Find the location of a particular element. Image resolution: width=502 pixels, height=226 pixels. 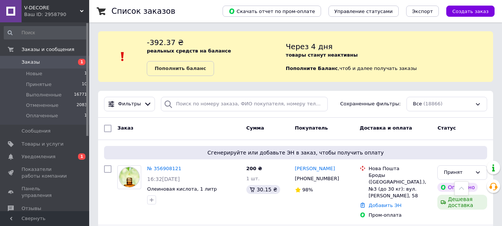

span: 200 ₴ is located at coordinates (254, 168).